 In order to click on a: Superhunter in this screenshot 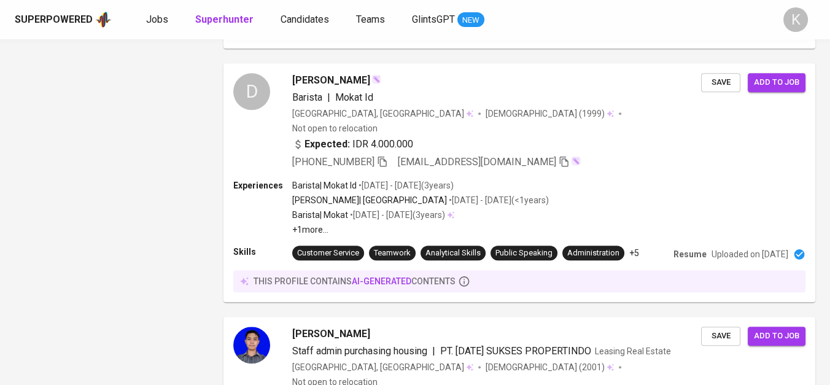, I will do `click(225, 20)`.